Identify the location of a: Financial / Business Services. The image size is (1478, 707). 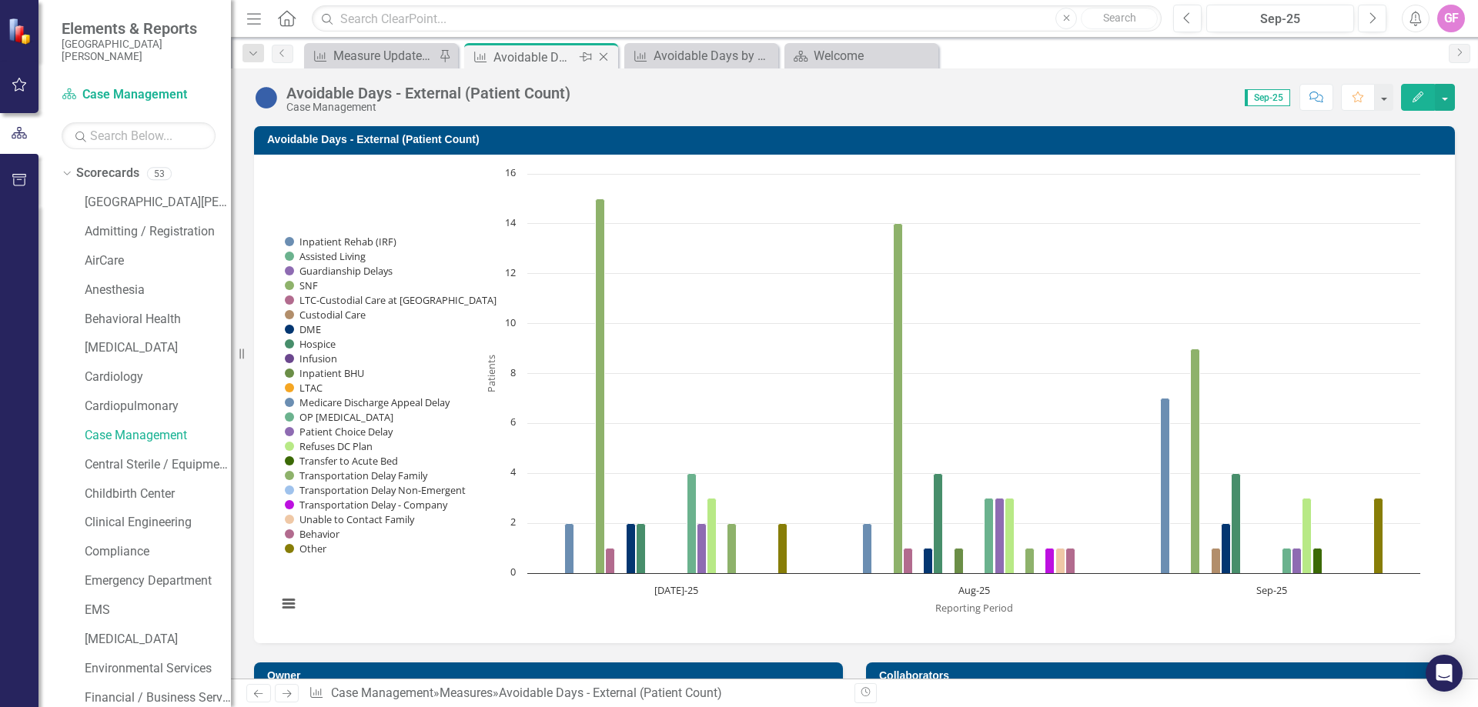
(158, 698).